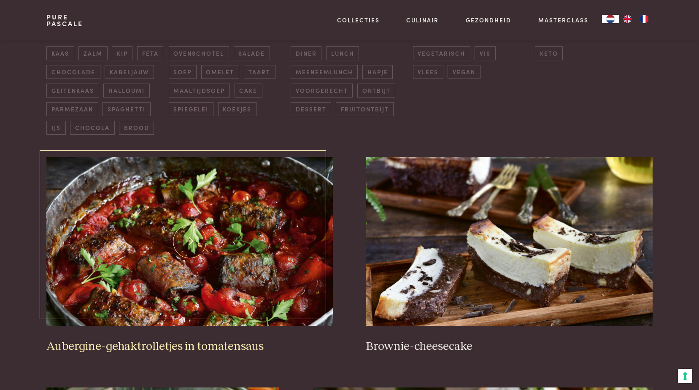 This screenshot has height=390, width=699. Describe the element at coordinates (129, 72) in the screenshot. I see `span: kabeljauw` at that location.